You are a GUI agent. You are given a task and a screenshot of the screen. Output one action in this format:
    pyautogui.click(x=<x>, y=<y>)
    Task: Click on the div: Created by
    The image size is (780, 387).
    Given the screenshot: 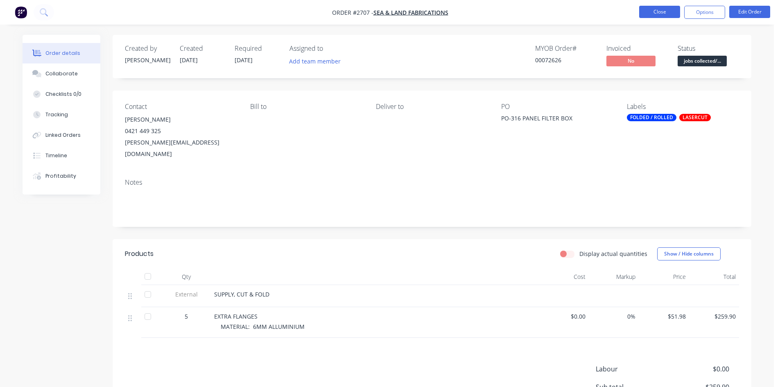 What is the action you would take?
    pyautogui.click(x=147, y=48)
    